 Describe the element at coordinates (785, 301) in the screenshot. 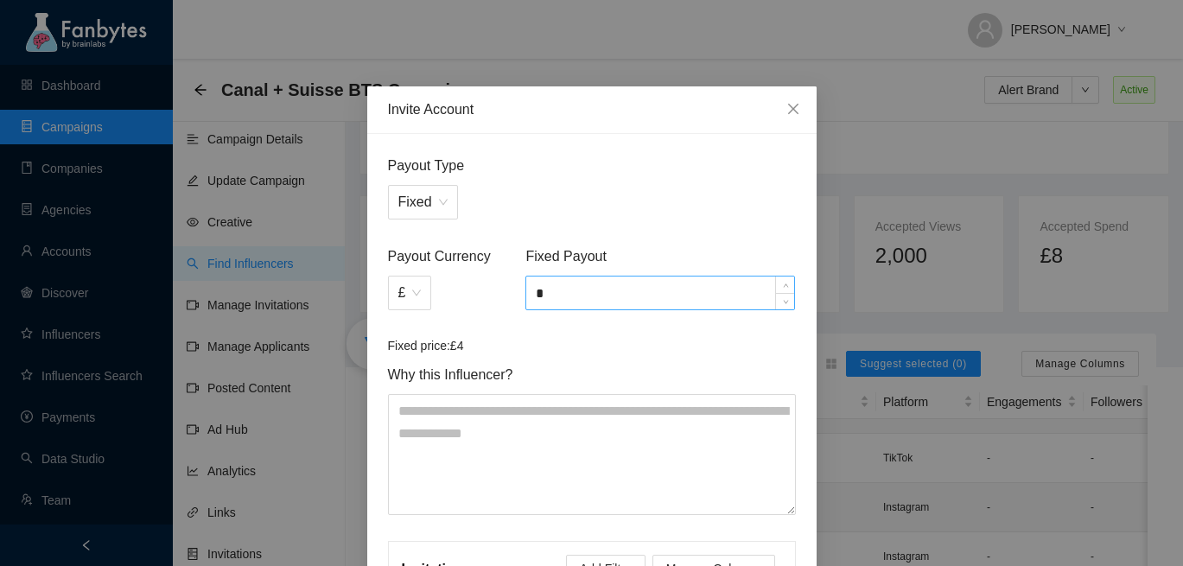

I see `span: Decrease Value` at that location.